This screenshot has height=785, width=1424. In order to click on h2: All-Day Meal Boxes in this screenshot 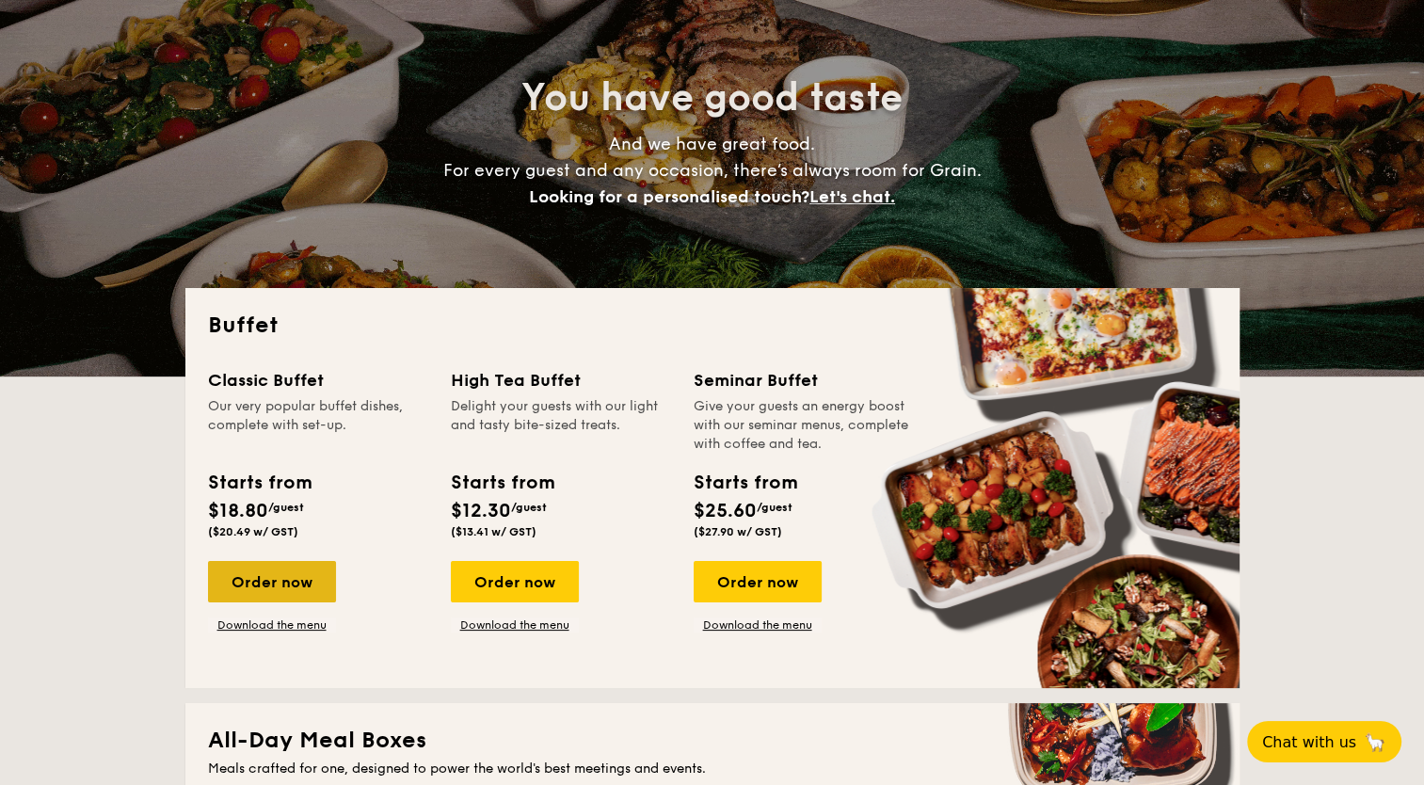, I will do `click(713, 741)`.